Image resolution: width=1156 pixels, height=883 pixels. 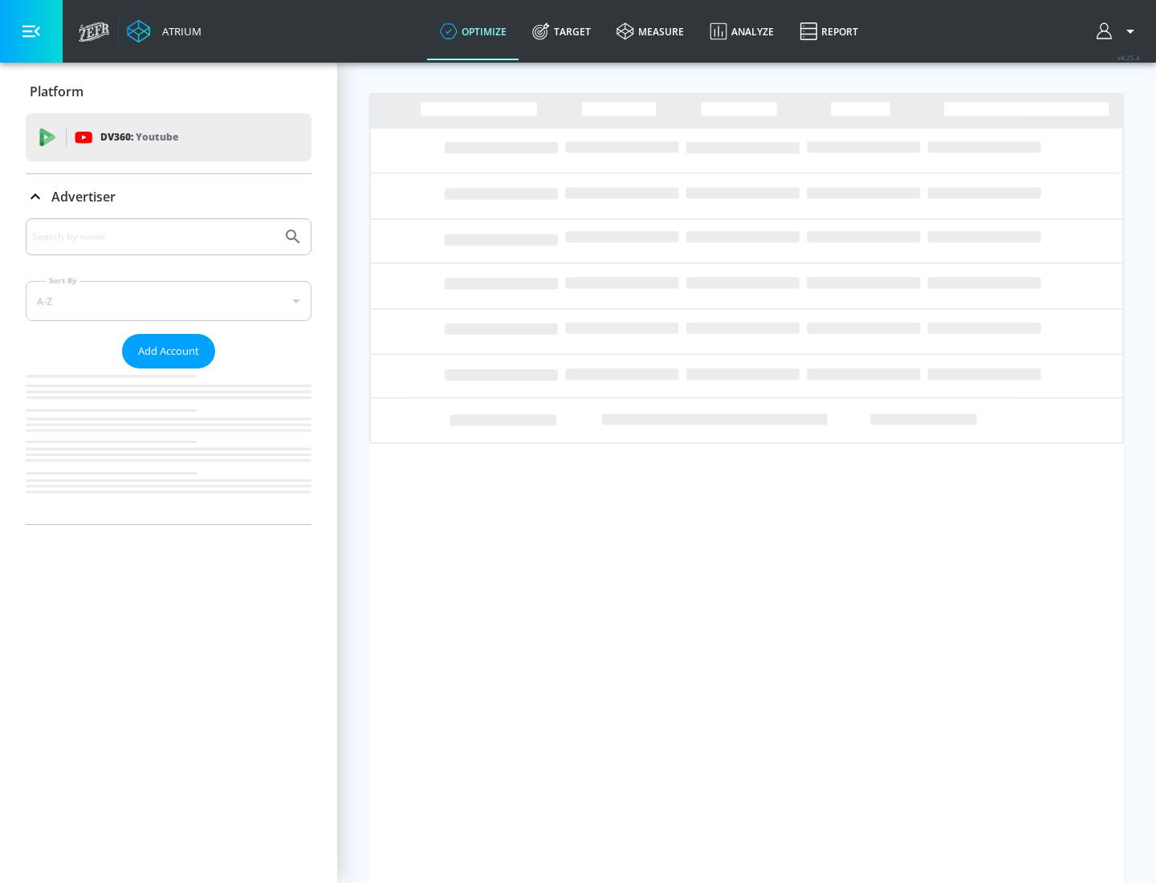 What do you see at coordinates (139, 137) in the screenshot?
I see `p: DV360:` at bounding box center [139, 137].